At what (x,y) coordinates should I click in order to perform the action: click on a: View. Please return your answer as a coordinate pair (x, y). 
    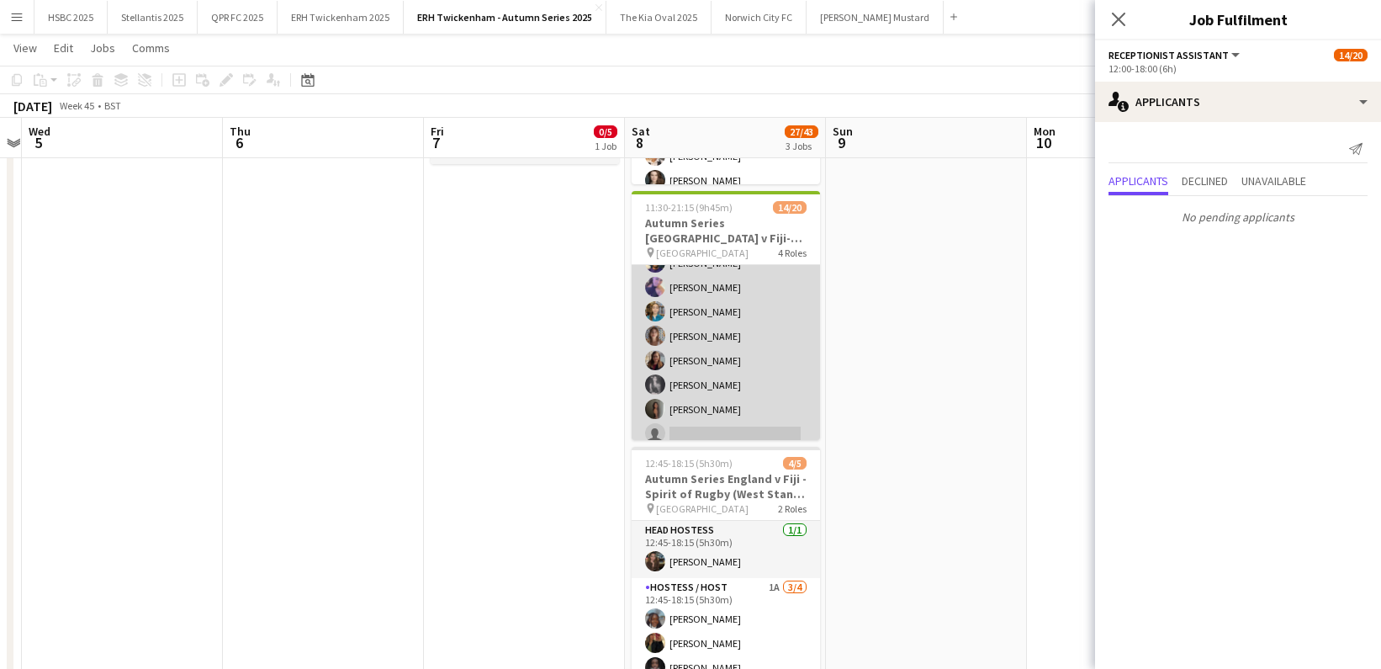
    Looking at the image, I should click on (25, 48).